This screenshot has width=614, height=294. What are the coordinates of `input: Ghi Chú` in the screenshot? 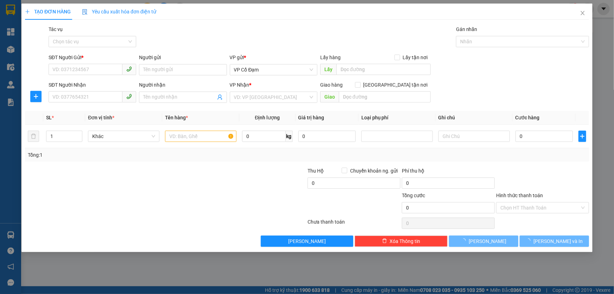 It's located at (474, 136).